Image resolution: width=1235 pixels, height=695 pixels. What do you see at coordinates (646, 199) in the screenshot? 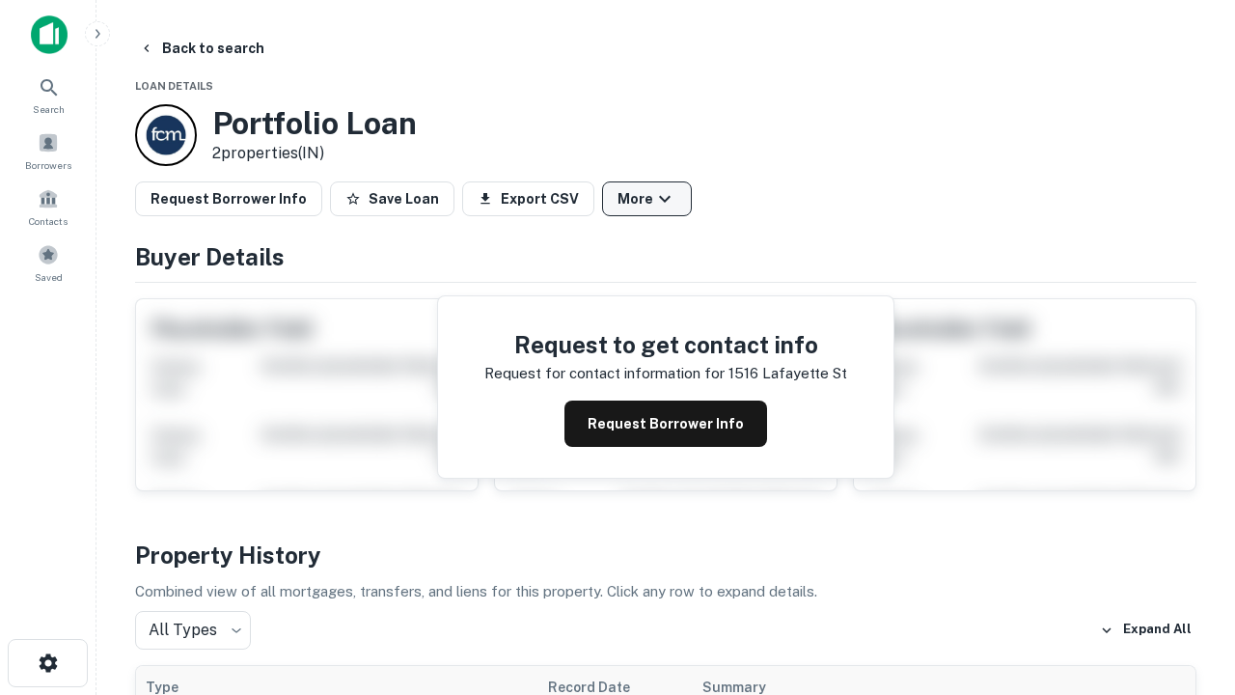
I see `button: More` at bounding box center [646, 199].